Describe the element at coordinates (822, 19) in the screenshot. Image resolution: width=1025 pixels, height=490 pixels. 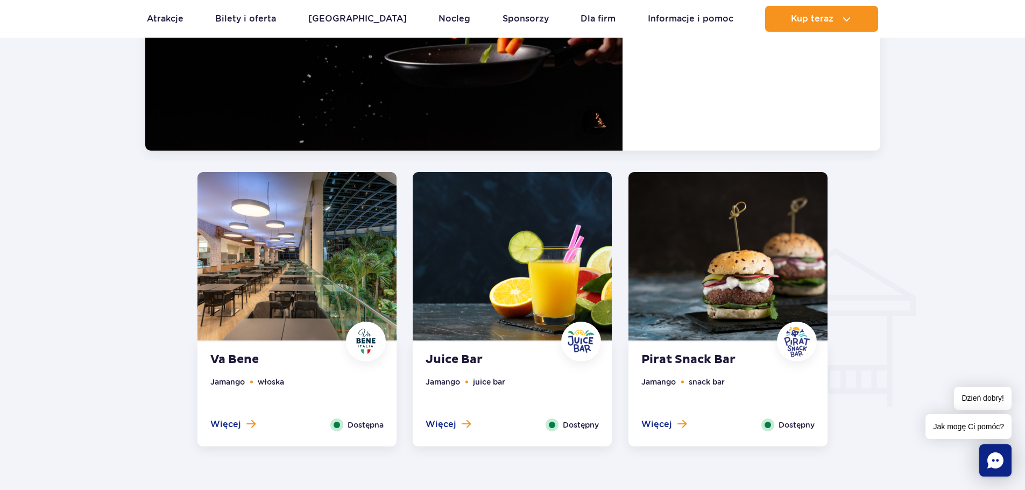
I see `button: Kup teraz` at that location.